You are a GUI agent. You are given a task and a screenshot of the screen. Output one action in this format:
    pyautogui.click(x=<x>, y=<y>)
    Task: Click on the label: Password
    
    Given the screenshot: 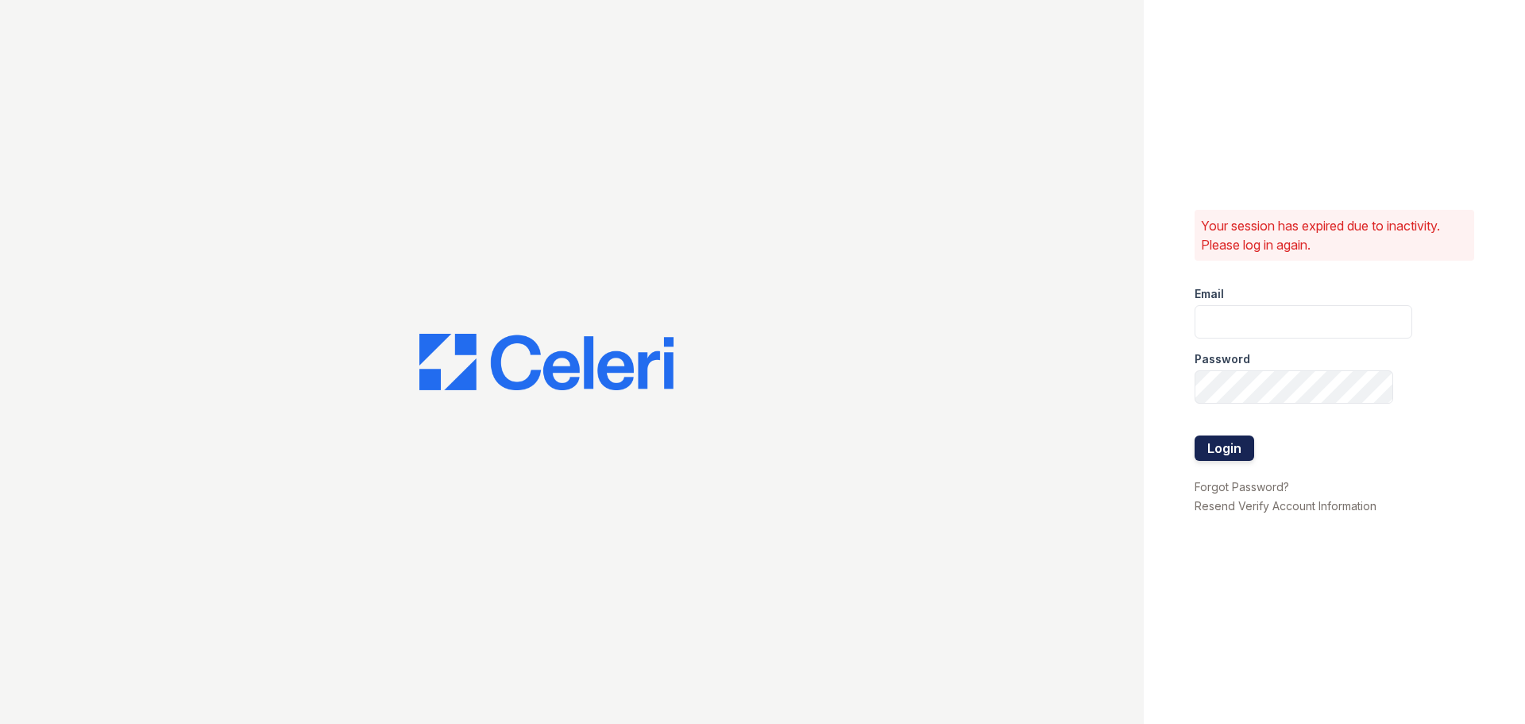 What is the action you would take?
    pyautogui.click(x=1222, y=359)
    